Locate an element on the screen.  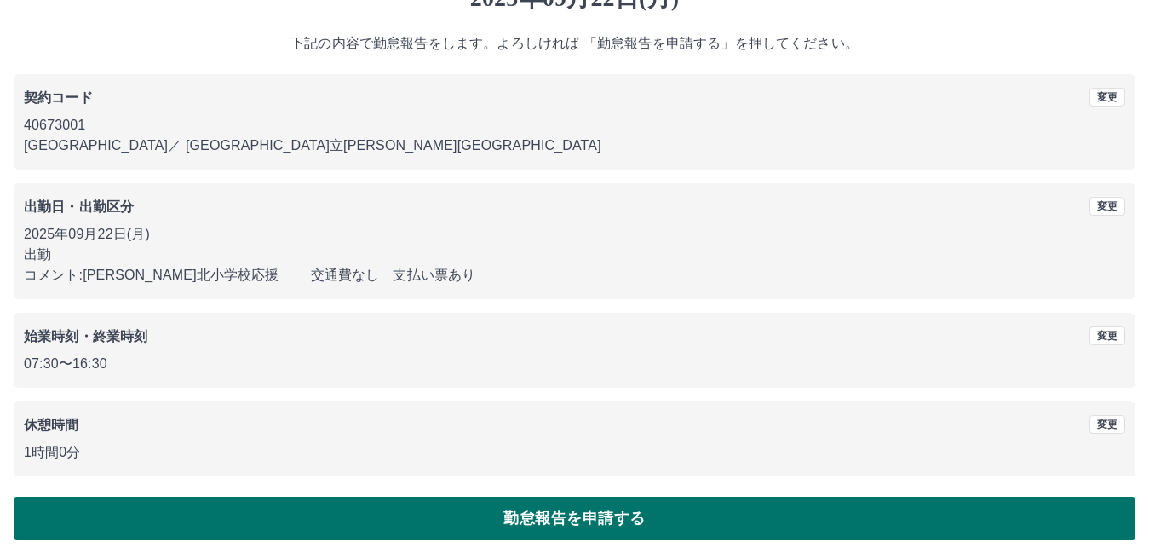
b: 休憩時間 is located at coordinates (51, 424).